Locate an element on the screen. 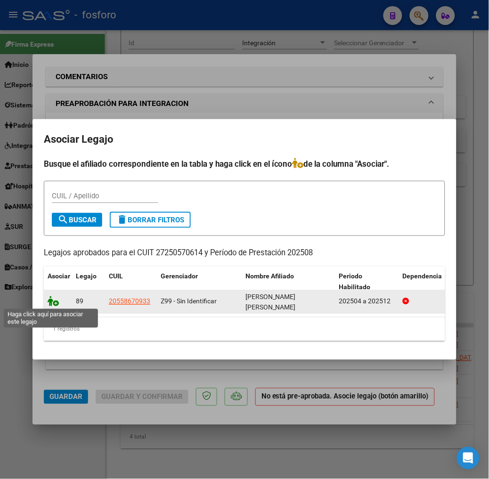 This screenshot has height=479, width=489. datatable-header-cell: Gerenciador is located at coordinates (199, 282).